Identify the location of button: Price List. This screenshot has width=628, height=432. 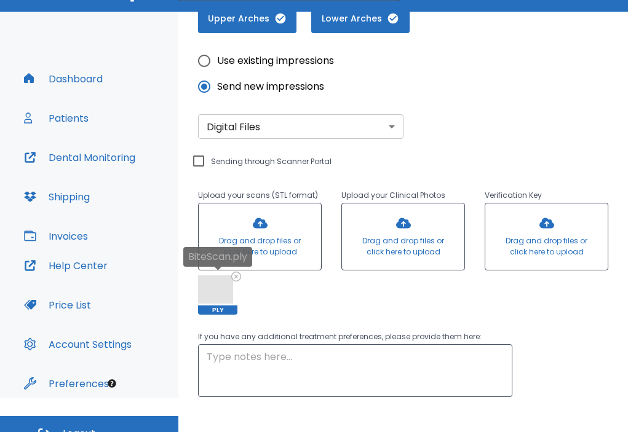
(57, 305).